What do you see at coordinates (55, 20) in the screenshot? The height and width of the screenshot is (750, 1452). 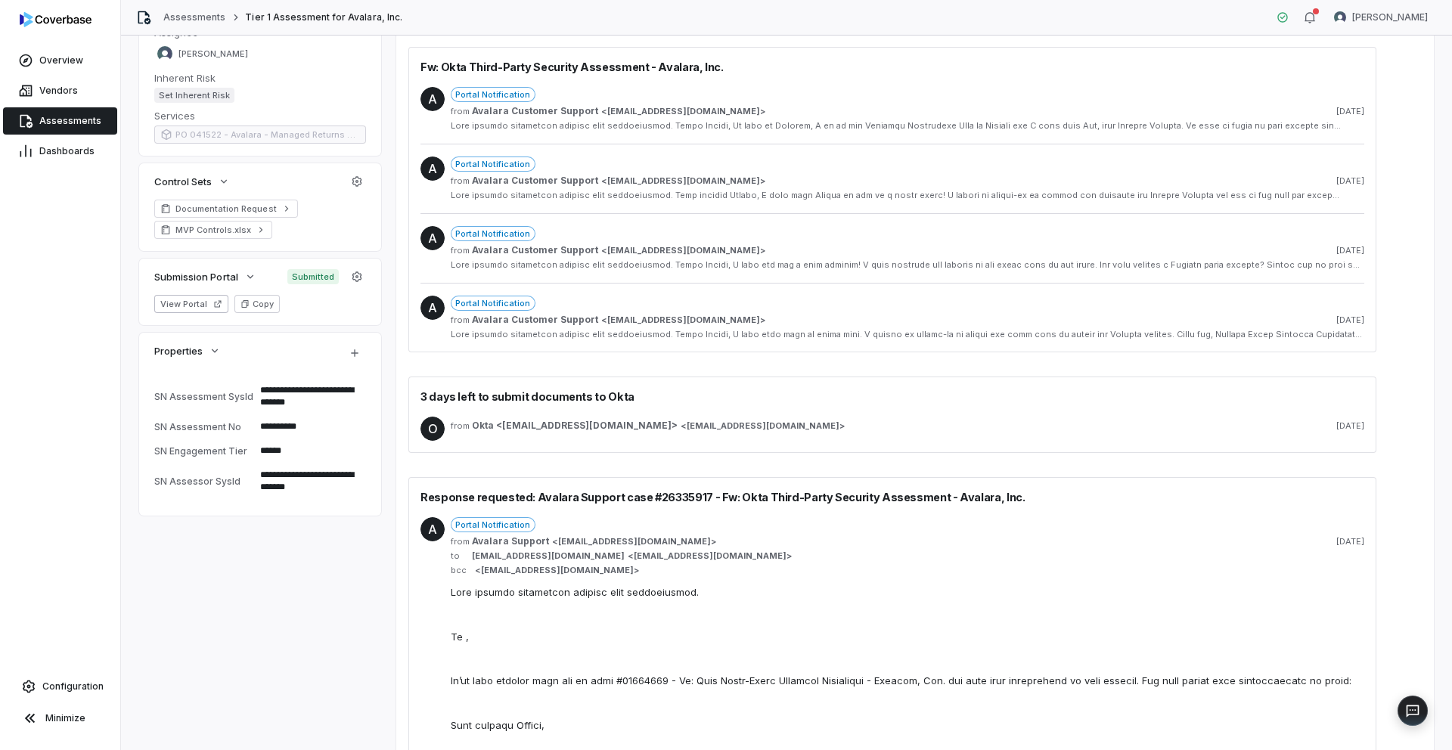 I see `img: logo-D7KZi-bG.svg` at bounding box center [55, 20].